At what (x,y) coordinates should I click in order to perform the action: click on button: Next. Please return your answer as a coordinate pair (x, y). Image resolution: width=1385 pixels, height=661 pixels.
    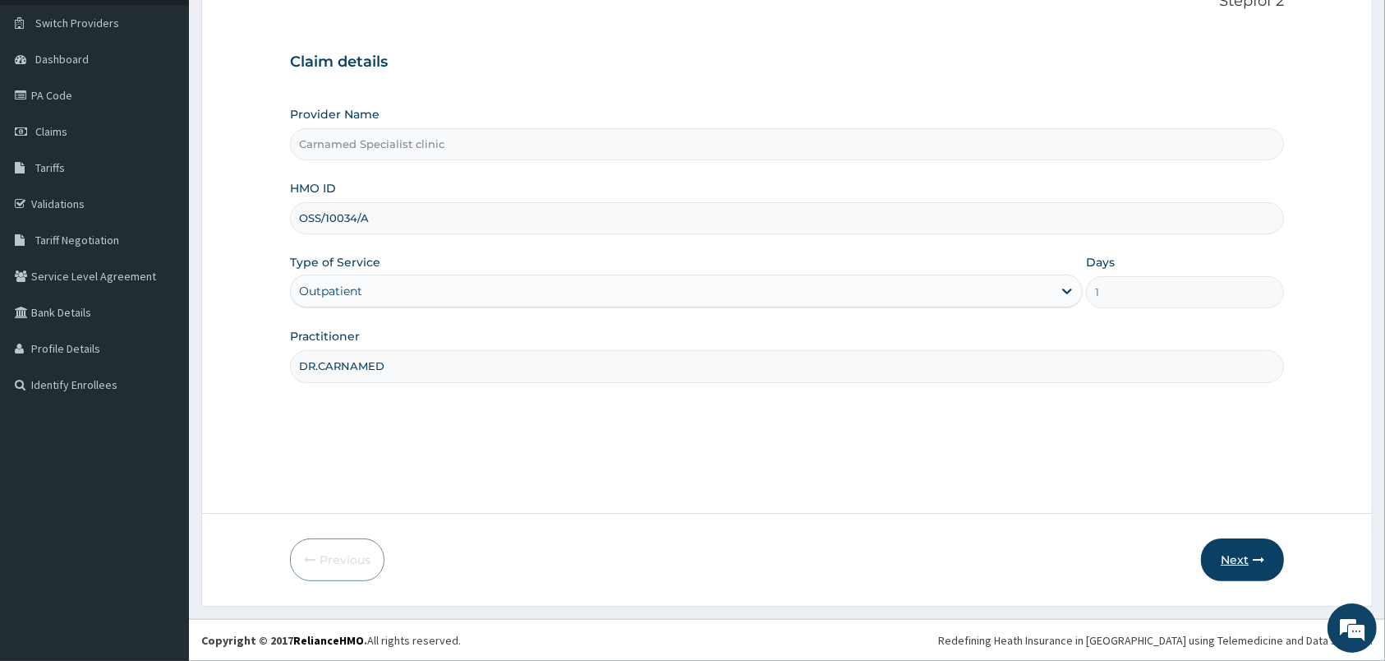
    Looking at the image, I should click on (1242, 560).